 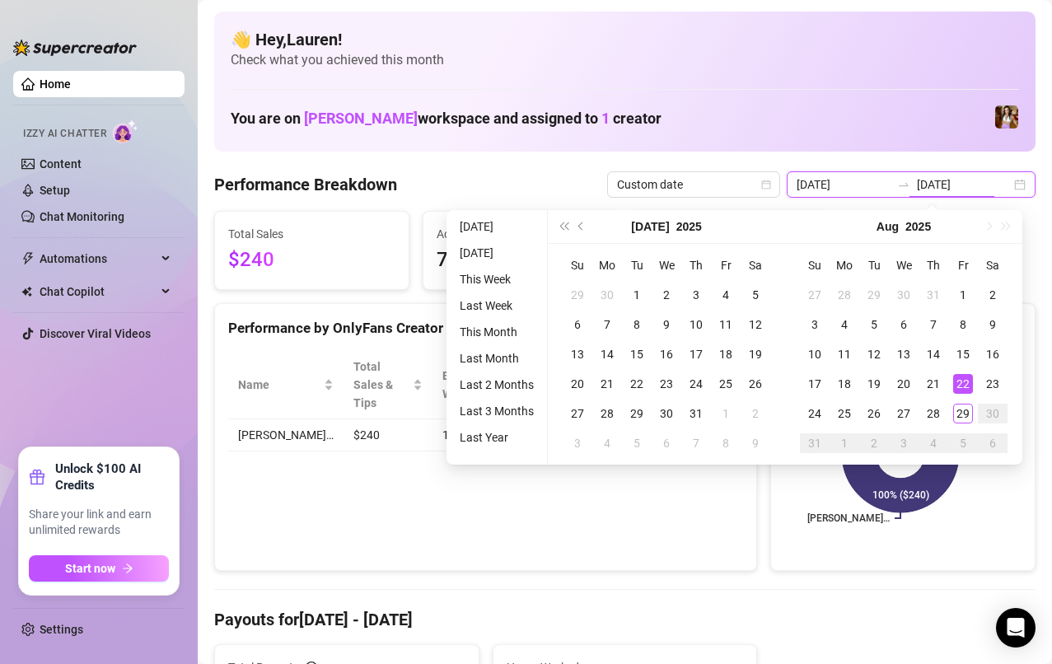 I want to click on div: 19, so click(x=874, y=384).